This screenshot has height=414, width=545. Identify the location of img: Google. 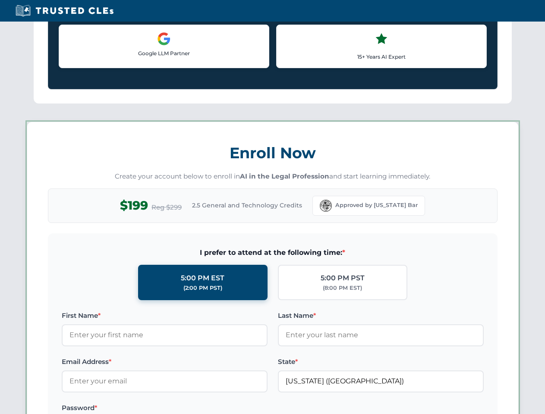
(164, 39).